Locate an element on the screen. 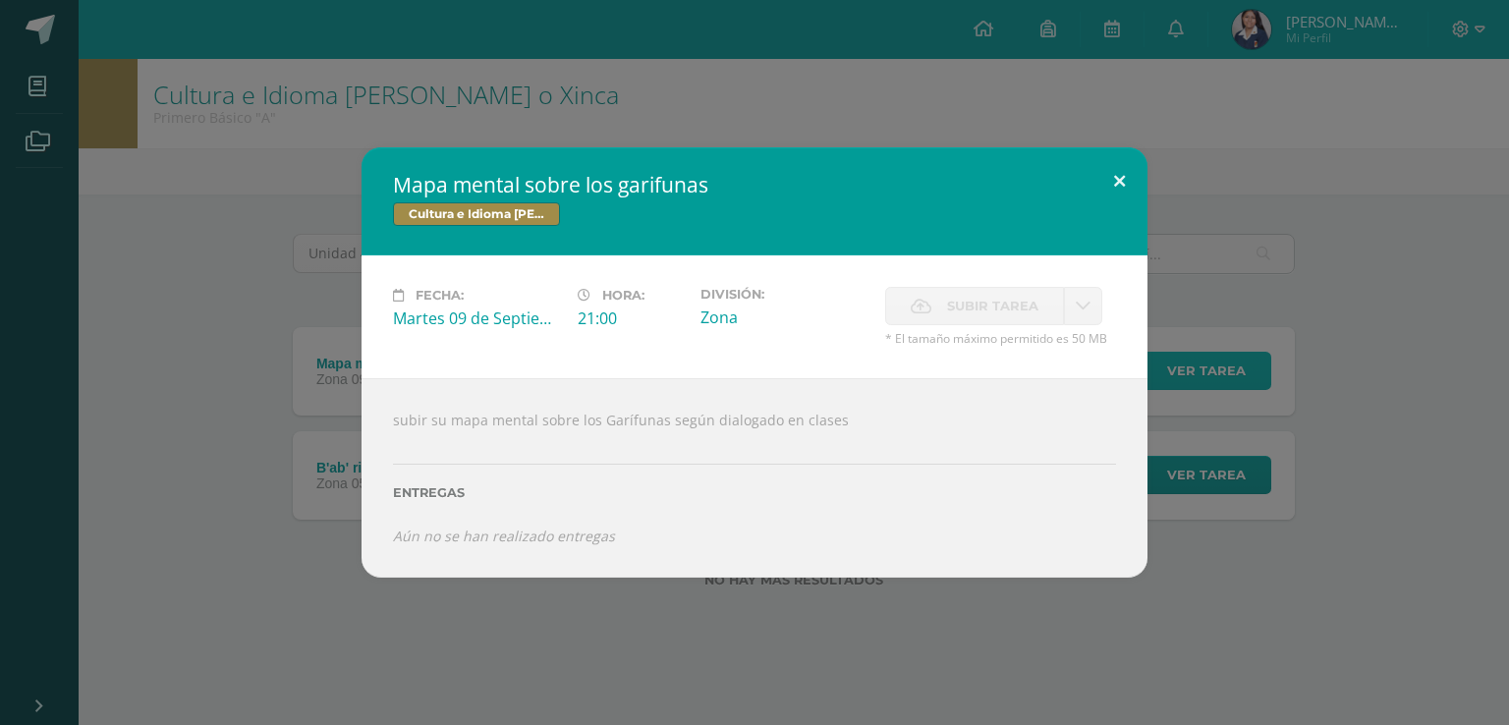 This screenshot has height=725, width=1509. div: Zona is located at coordinates (785, 317).